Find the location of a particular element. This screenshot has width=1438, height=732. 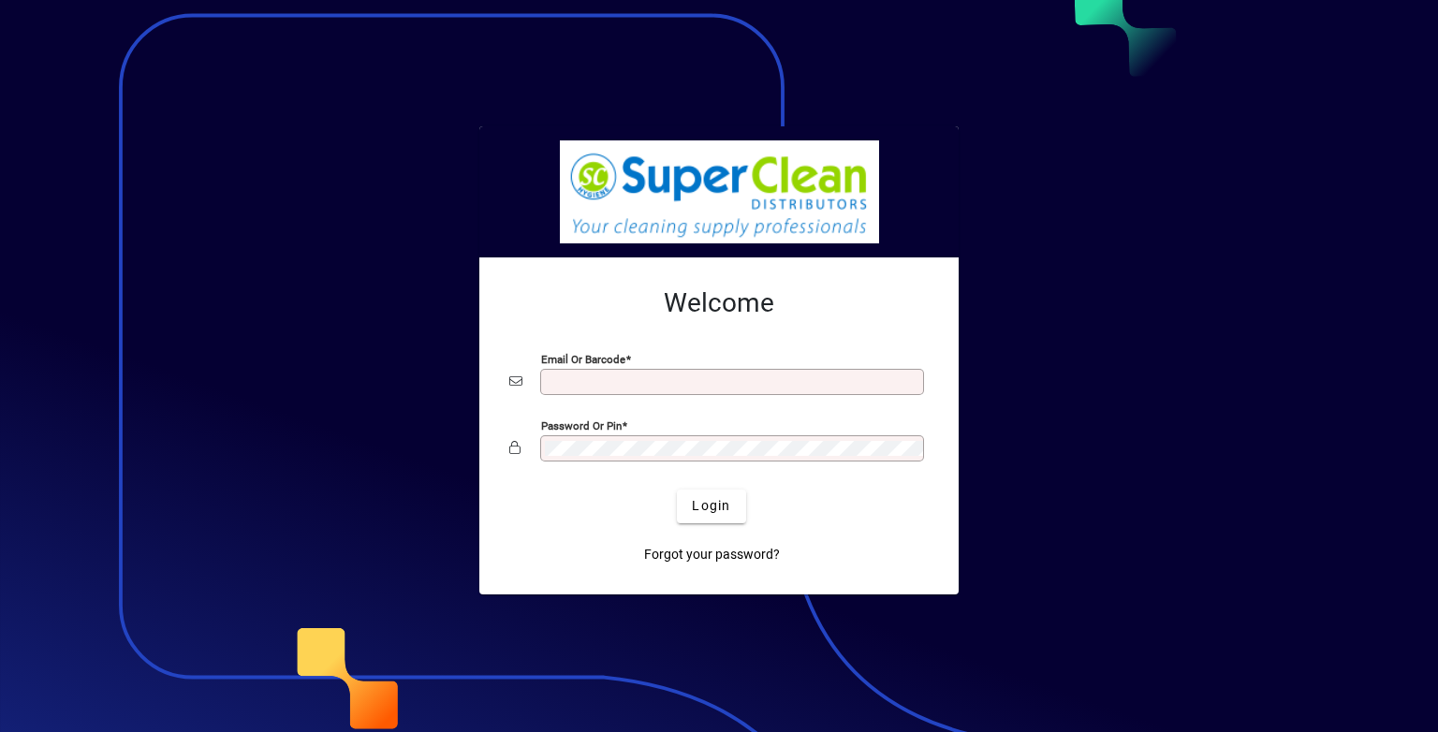

h2: Welcome is located at coordinates (719, 303).